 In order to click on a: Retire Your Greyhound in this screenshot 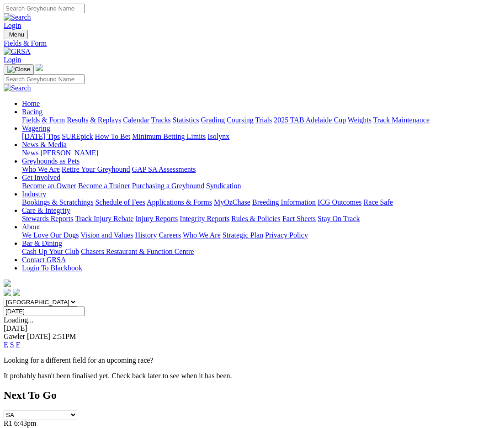, I will do `click(96, 169)`.